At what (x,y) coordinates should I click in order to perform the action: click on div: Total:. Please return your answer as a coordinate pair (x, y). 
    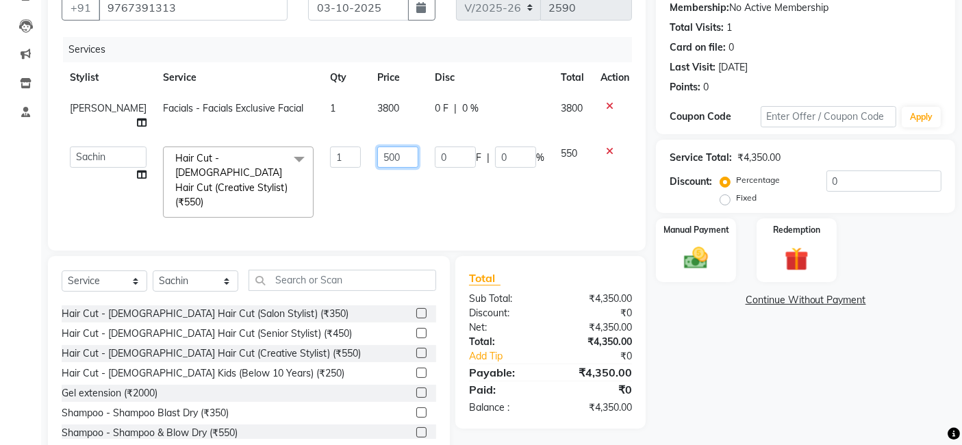
    Looking at the image, I should click on (504, 342).